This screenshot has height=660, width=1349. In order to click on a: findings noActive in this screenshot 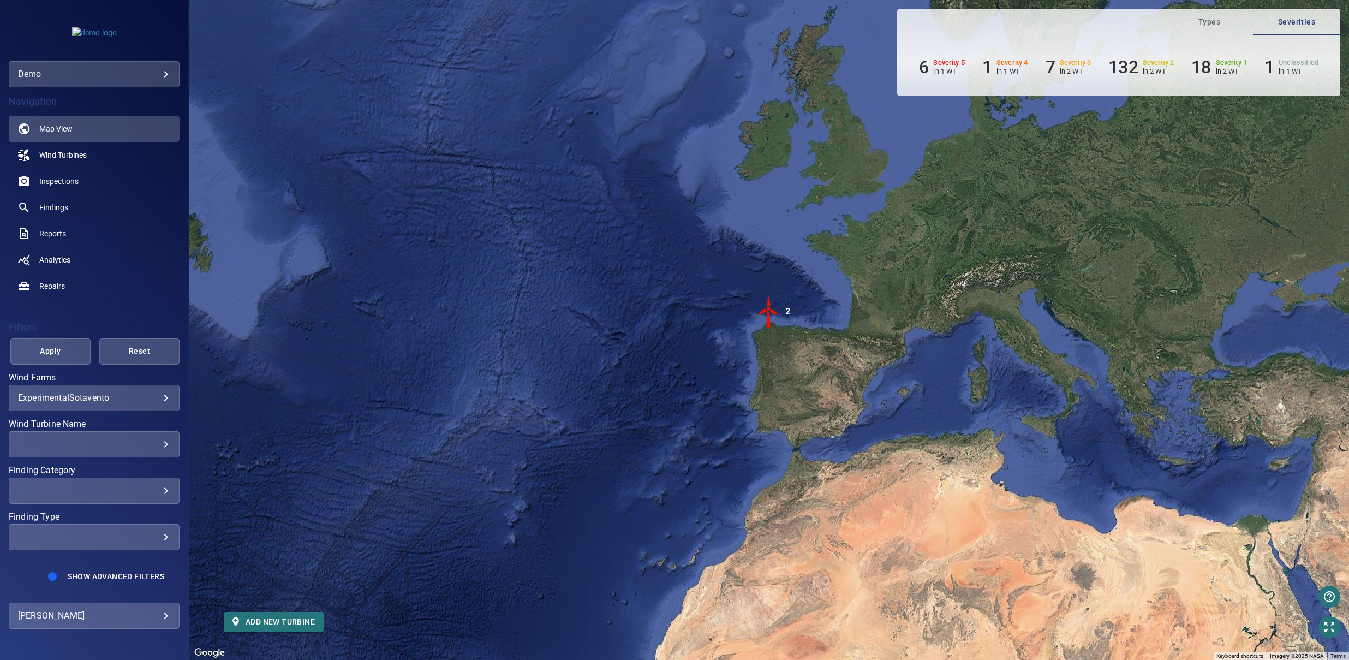, I will do `click(94, 207)`.